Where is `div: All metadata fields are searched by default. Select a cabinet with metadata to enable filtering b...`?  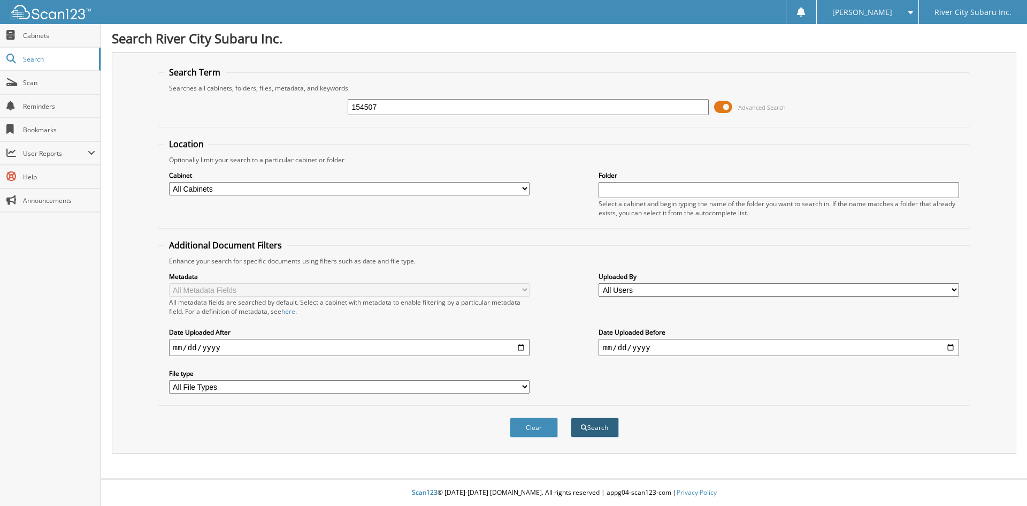
div: All metadata fields are searched by default. Select a cabinet with metadata to enable filtering b... is located at coordinates (349, 307).